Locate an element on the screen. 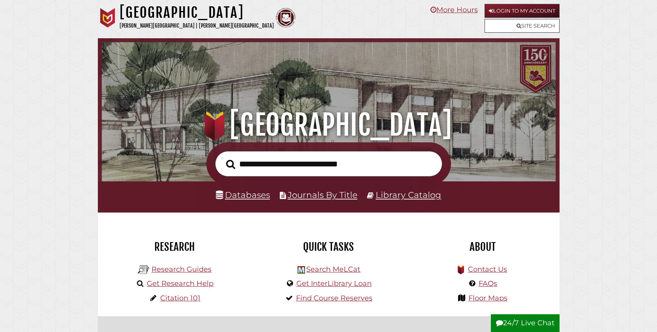 The height and width of the screenshot is (332, 657). a: Site Search is located at coordinates (522, 26).